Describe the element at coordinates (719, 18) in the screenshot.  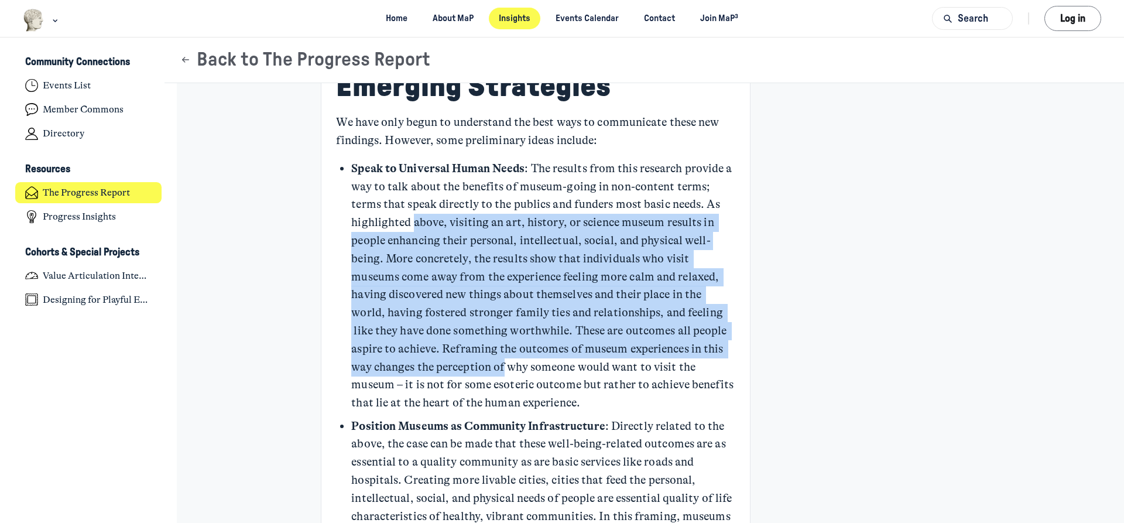
I see `a: Join MaP³` at that location.